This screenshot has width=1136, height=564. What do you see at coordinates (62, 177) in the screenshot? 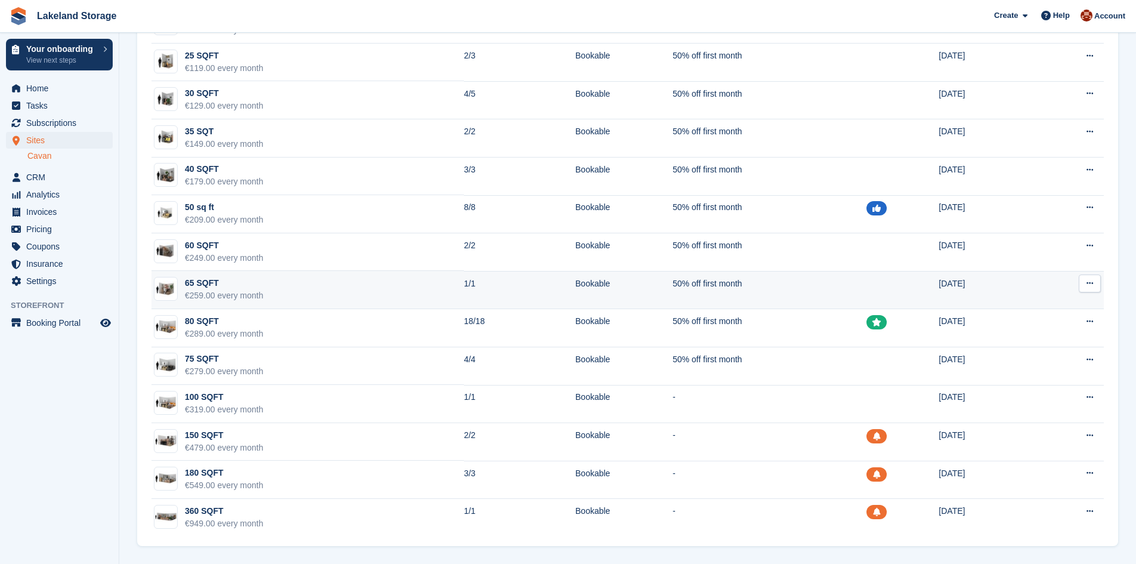
I see `span: CRM` at bounding box center [62, 177].